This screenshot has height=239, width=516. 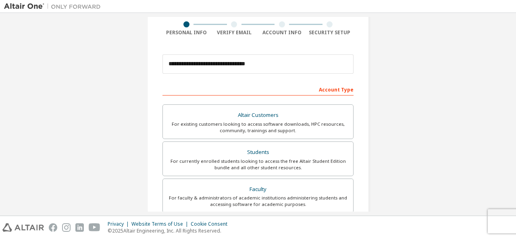 I want to click on img: altair_logo.svg, so click(x=23, y=227).